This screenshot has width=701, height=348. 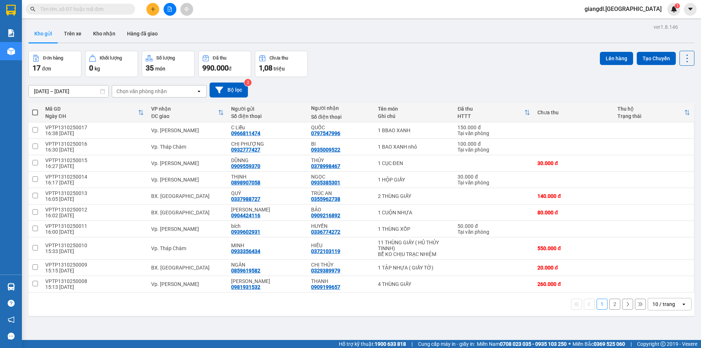 I want to click on div: 10 / trang, so click(x=664, y=304).